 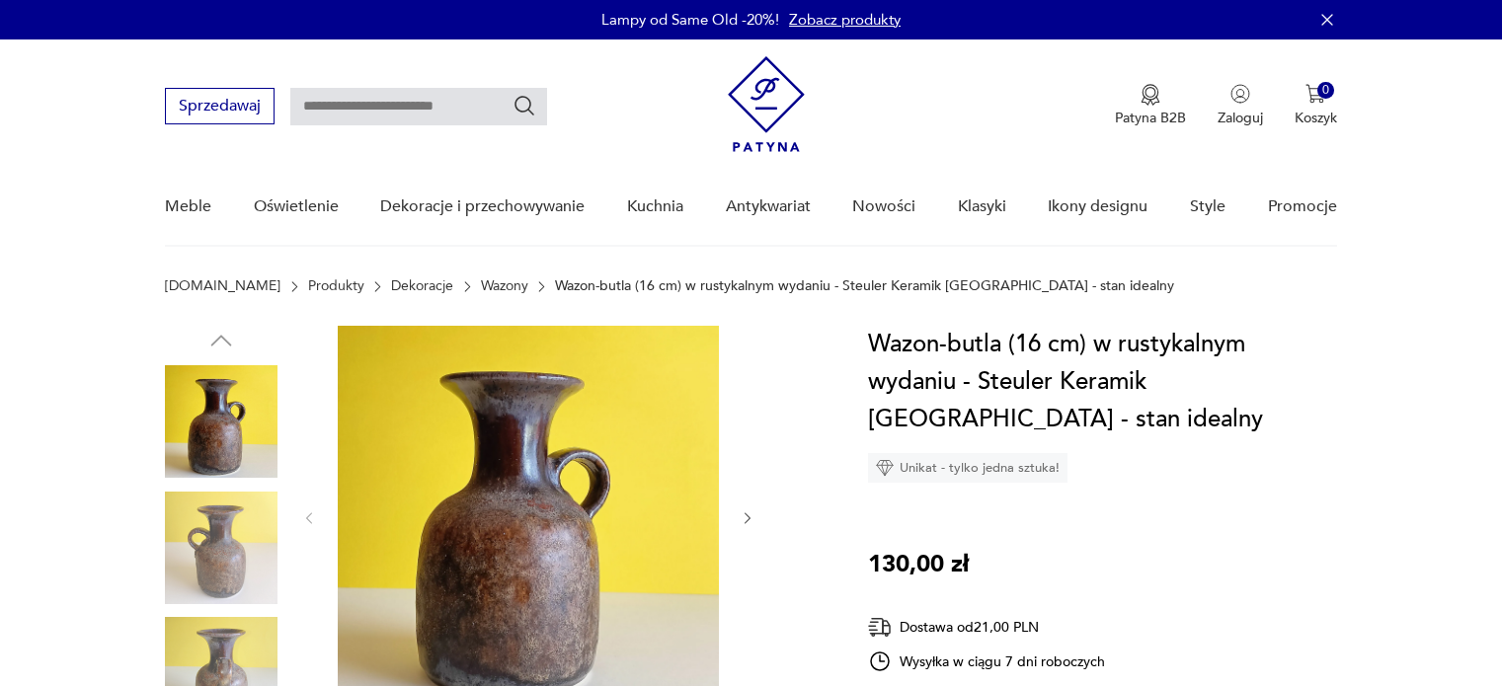 I want to click on p: Koszyk, so click(x=1315, y=117).